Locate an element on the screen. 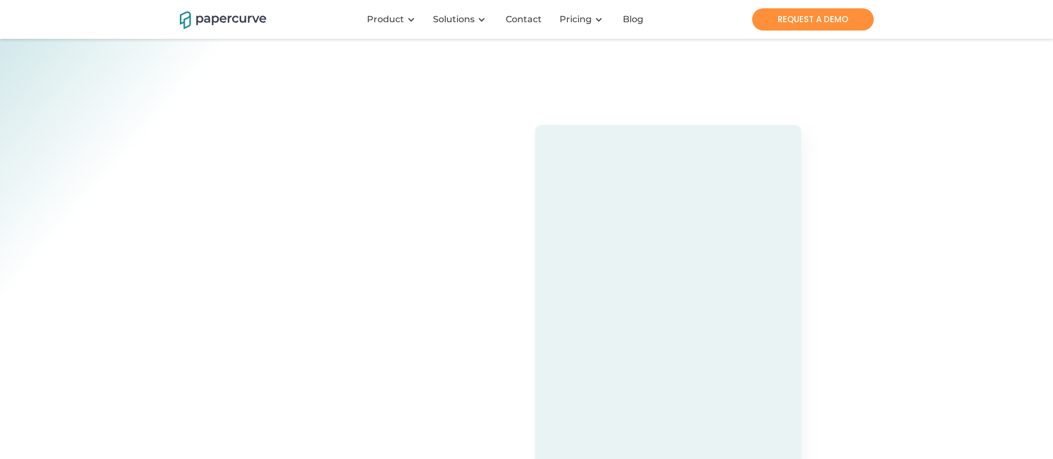 This screenshot has height=459, width=1053. a: Blog is located at coordinates (634, 19).